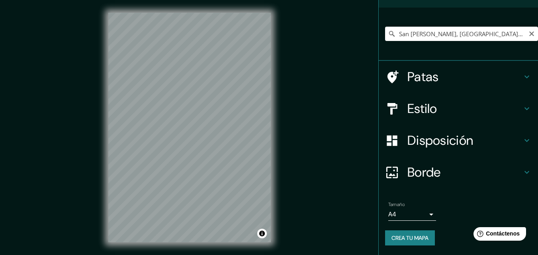  I want to click on button: Claro, so click(531, 33).